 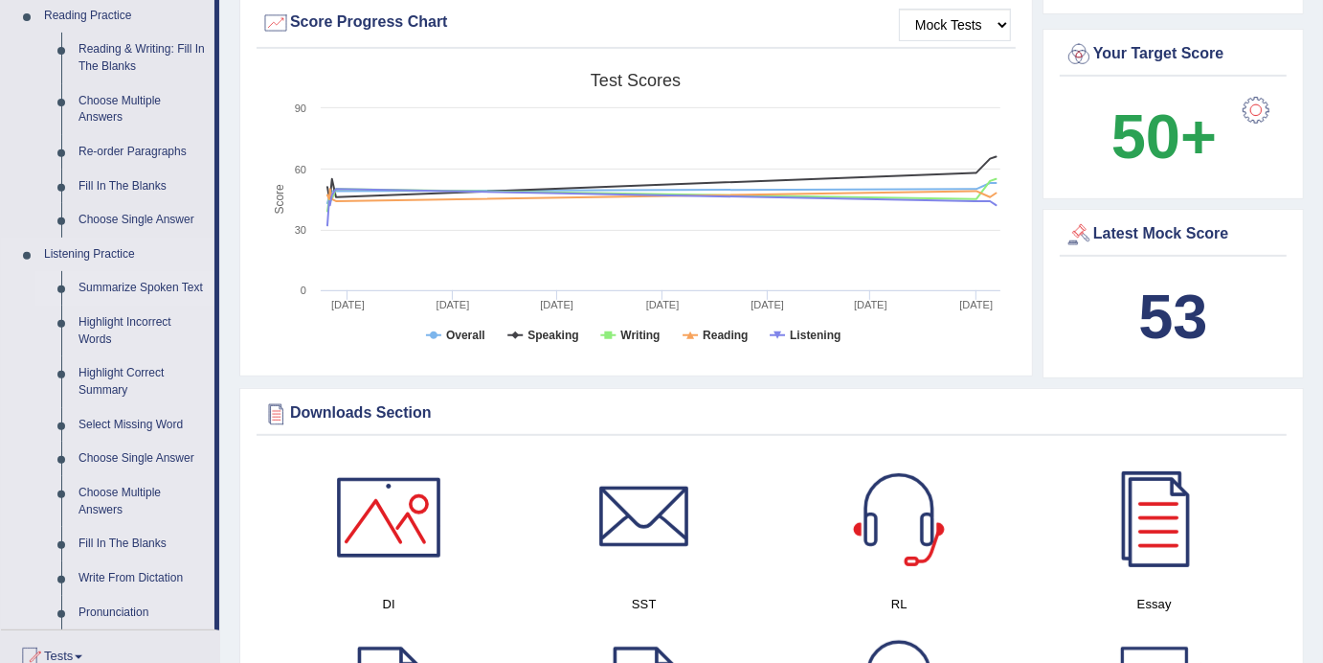 I want to click on tspan: Score, so click(x=280, y=199).